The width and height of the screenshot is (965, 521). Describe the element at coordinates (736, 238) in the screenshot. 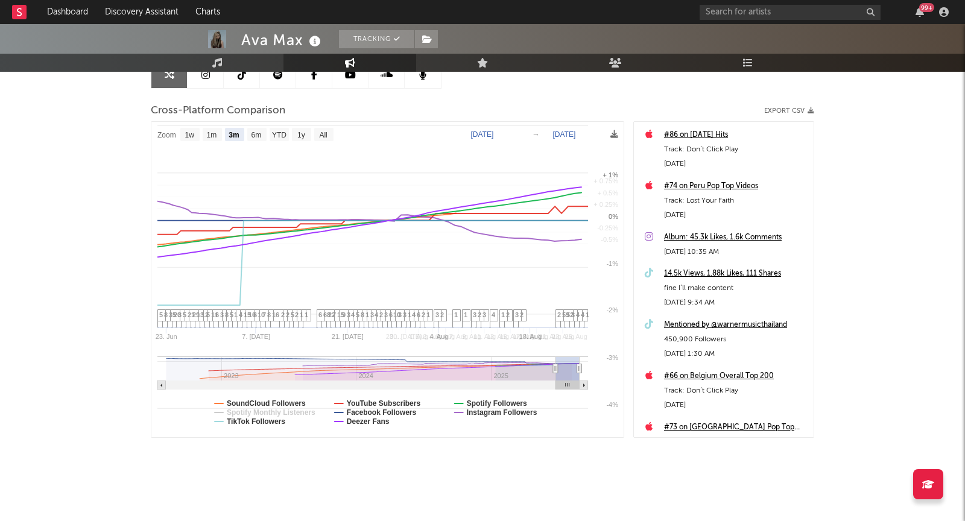

I see `div: Album: 45.3k Likes, 1.6k Comments` at that location.